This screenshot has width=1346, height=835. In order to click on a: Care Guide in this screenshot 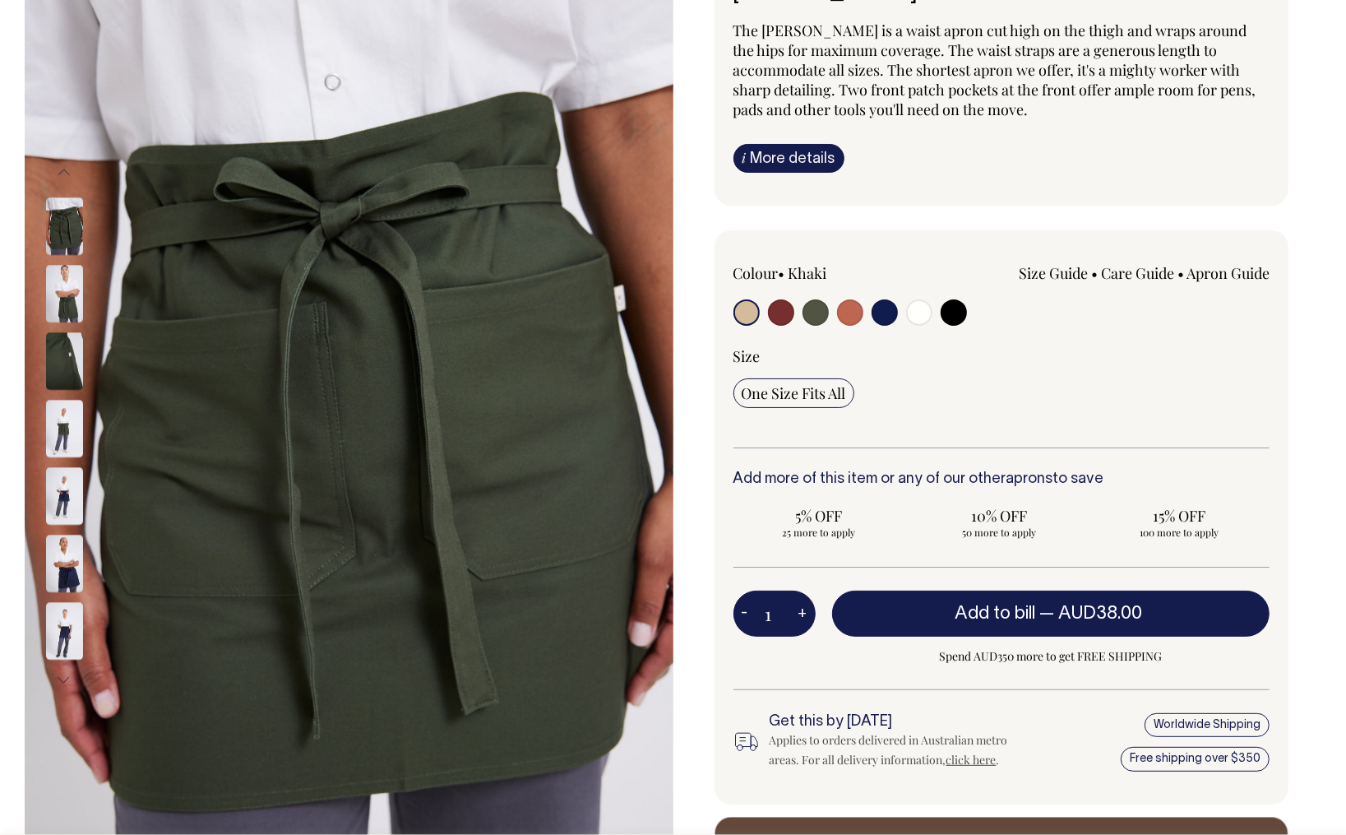, I will do `click(1137, 273)`.